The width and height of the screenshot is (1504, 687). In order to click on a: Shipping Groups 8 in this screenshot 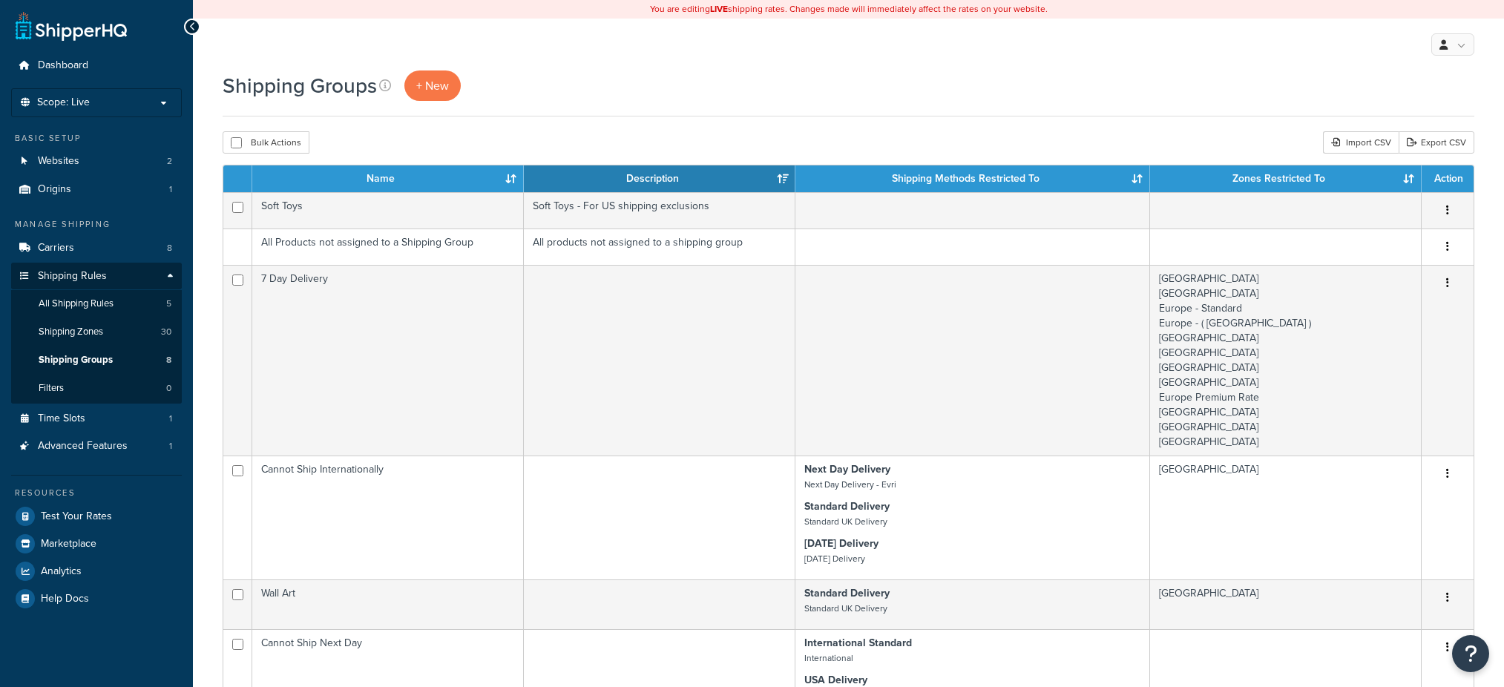, I will do `click(96, 360)`.